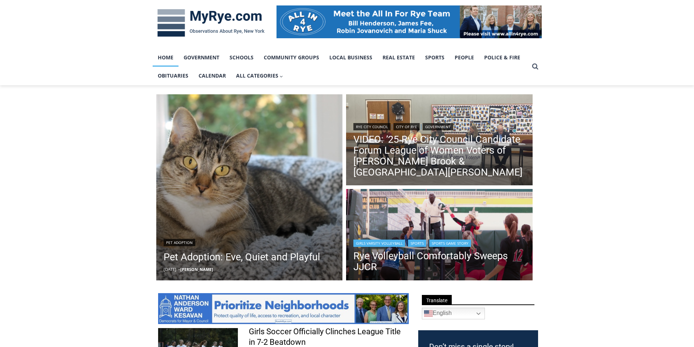  What do you see at coordinates (409, 22) in the screenshot?
I see `img: All in for Rye` at bounding box center [409, 22].